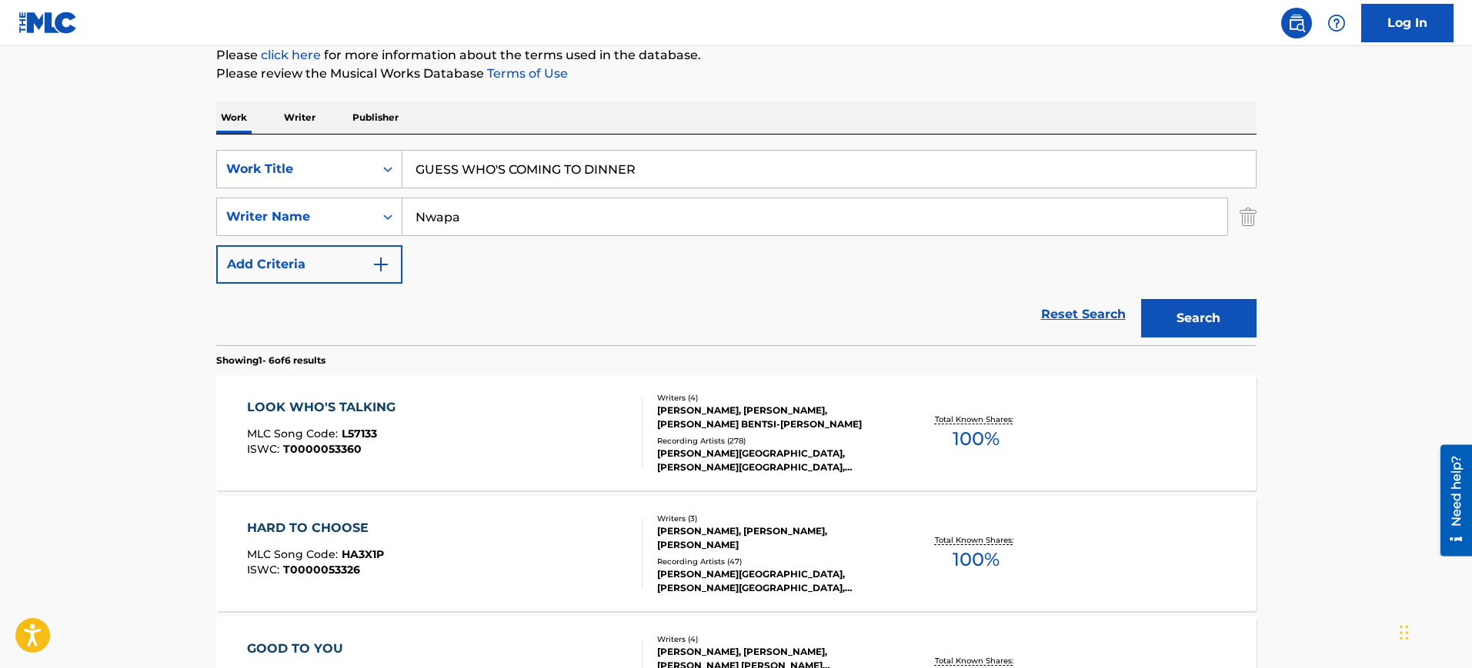  Describe the element at coordinates (48, 22) in the screenshot. I see `img: MLC Logo` at that location.